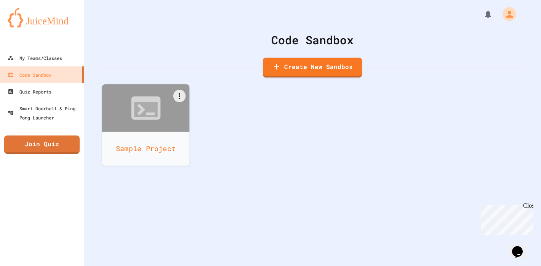 This screenshot has height=266, width=541. I want to click on div: My Notifications, so click(482, 14).